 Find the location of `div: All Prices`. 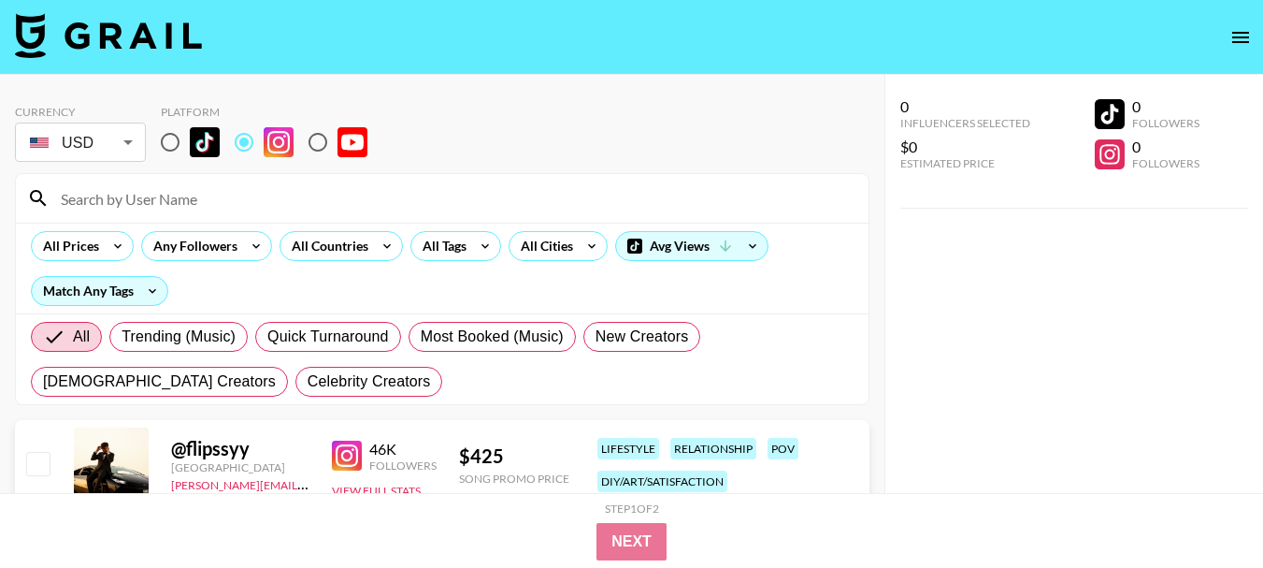

div: All Prices is located at coordinates (67, 246).